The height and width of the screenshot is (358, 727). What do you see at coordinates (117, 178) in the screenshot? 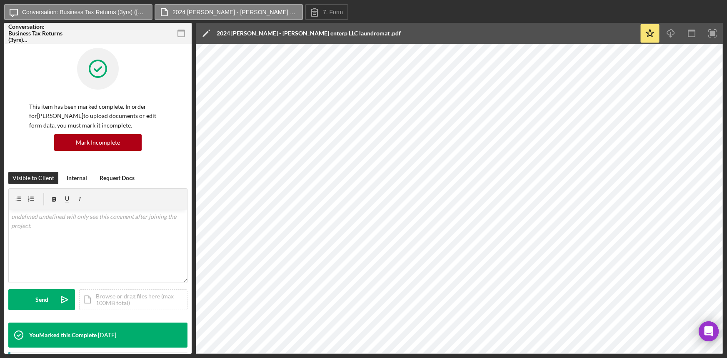
I see `button: Request Docs` at bounding box center [117, 178].